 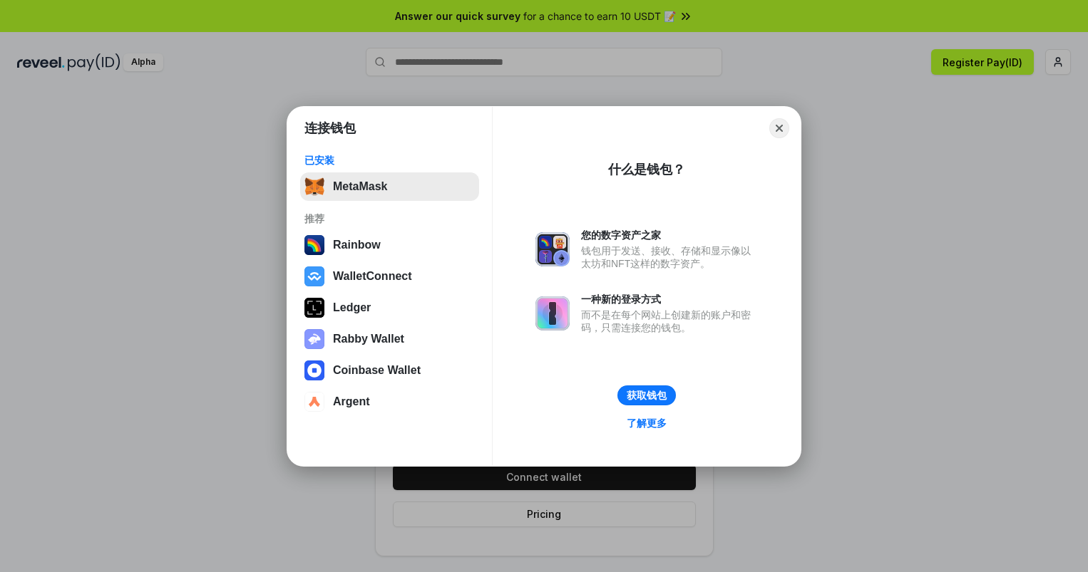 I want to click on div: 而不是在每个网站上创建新的账户和密码，只需连接您的钱包。, so click(x=669, y=321).